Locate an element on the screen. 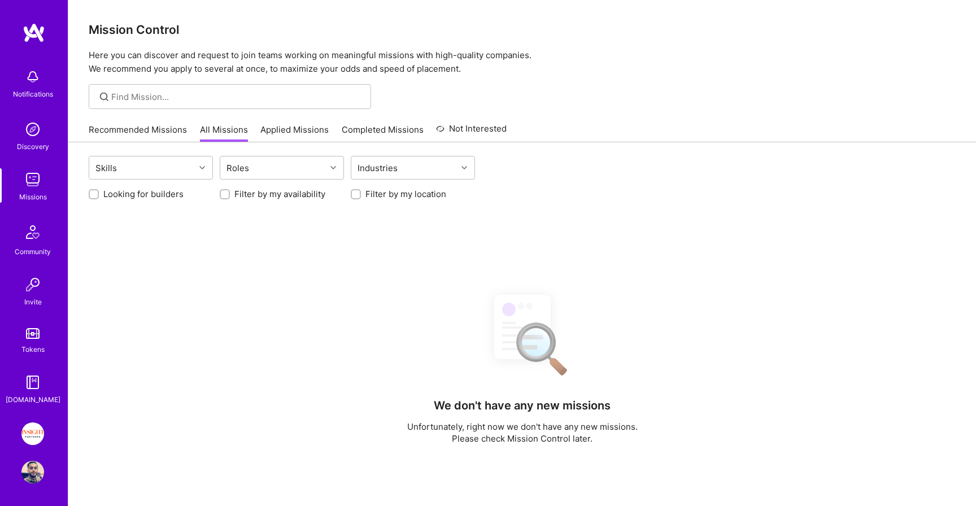 The image size is (976, 506). div: Roles is located at coordinates (238, 168).